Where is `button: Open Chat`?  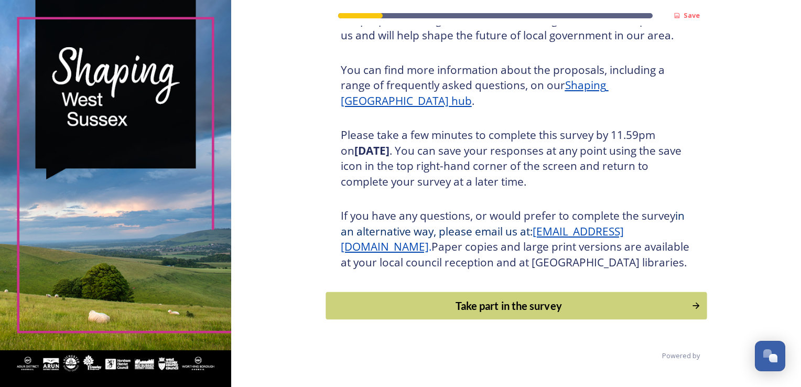
button: Open Chat is located at coordinates (770, 356).